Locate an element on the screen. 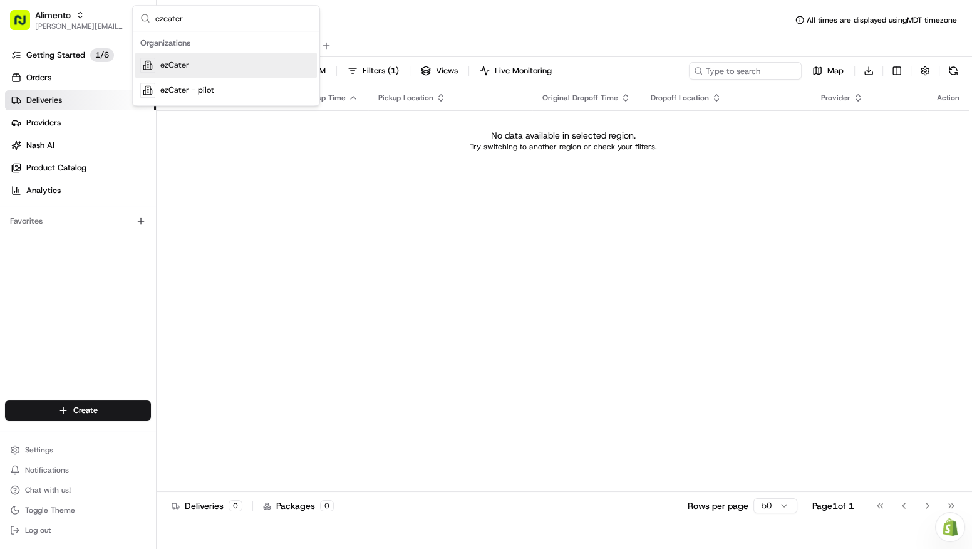 This screenshot has height=549, width=972. input: Clear is located at coordinates (120, 87).